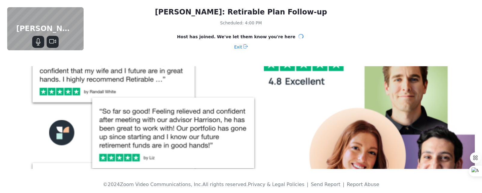  Describe the element at coordinates (161, 184) in the screenshot. I see `span: Zoom Video Communications, Inc.` at that location.